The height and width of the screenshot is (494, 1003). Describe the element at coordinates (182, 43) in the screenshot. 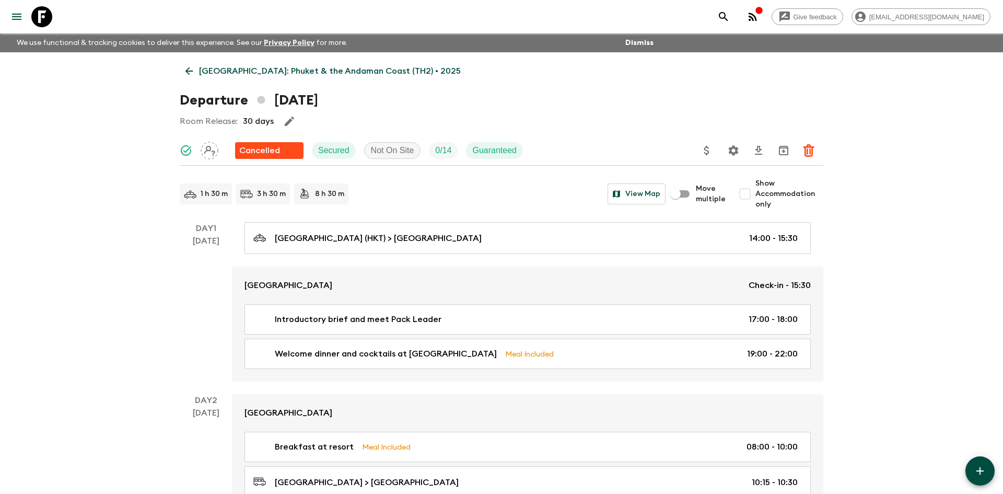

I see `p: We use functional & tracking cookies to deliver this experience. See our for more.` at that location.